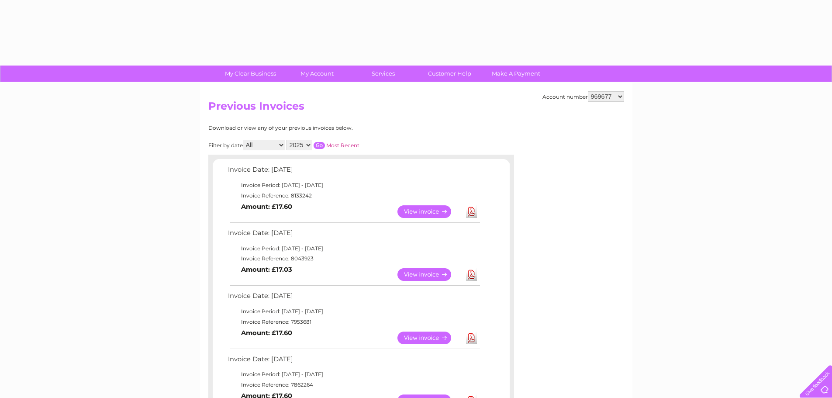 This screenshot has width=832, height=398. Describe the element at coordinates (450, 73) in the screenshot. I see `a: Customer Help` at that location.